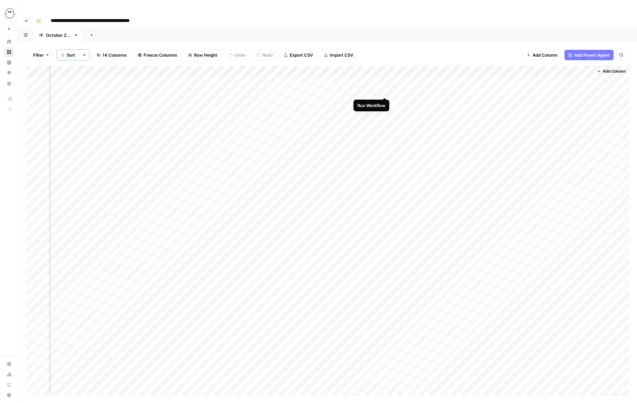 Image resolution: width=637 pixels, height=403 pixels. I want to click on span: Add Power Agent, so click(591, 55).